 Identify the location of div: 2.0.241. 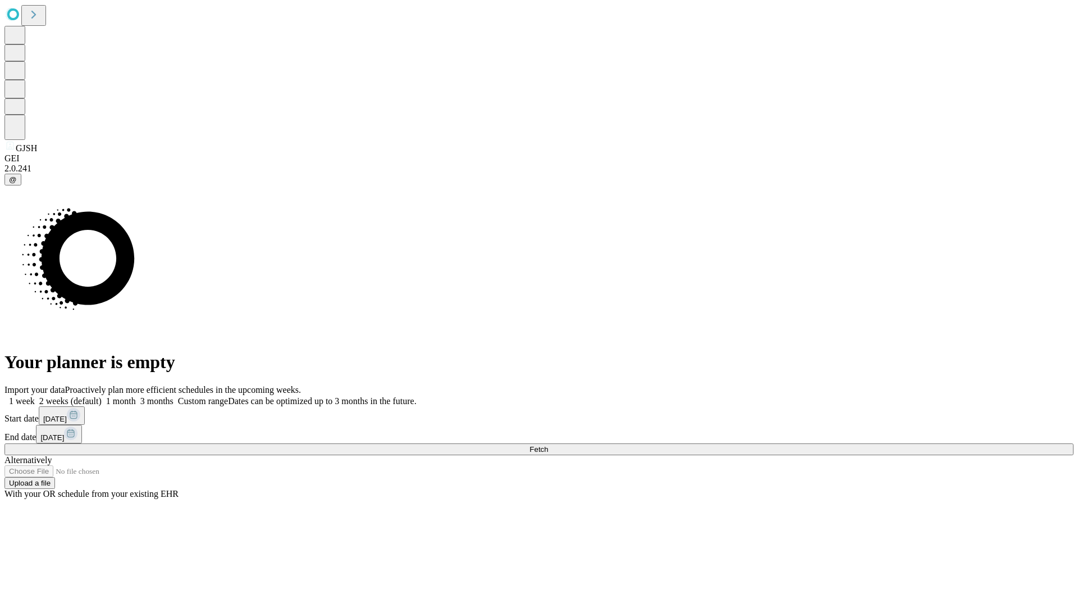
(539, 168).